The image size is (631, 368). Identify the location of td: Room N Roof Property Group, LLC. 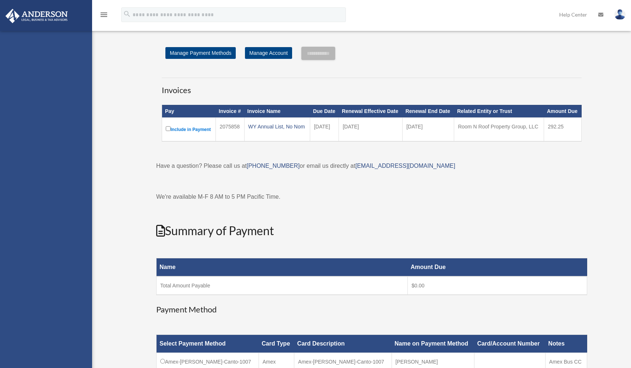
(499, 129).